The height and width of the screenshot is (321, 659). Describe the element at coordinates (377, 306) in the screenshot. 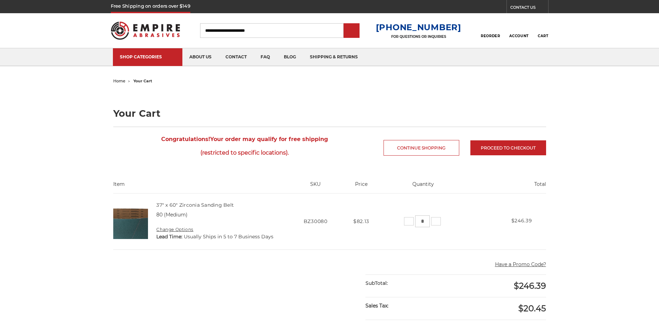

I see `strong: Sales Tax:` at that location.